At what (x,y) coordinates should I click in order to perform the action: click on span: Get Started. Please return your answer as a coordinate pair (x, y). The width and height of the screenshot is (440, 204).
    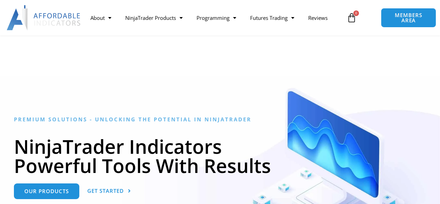
    Looking at the image, I should click on (105, 190).